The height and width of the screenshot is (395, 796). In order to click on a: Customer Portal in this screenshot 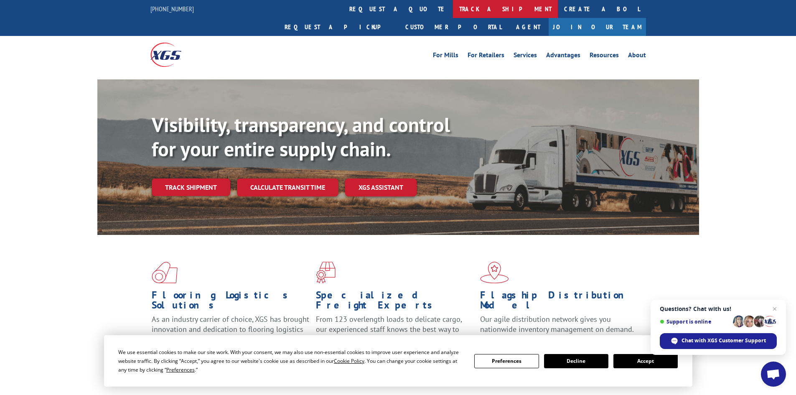, I will do `click(453, 27)`.